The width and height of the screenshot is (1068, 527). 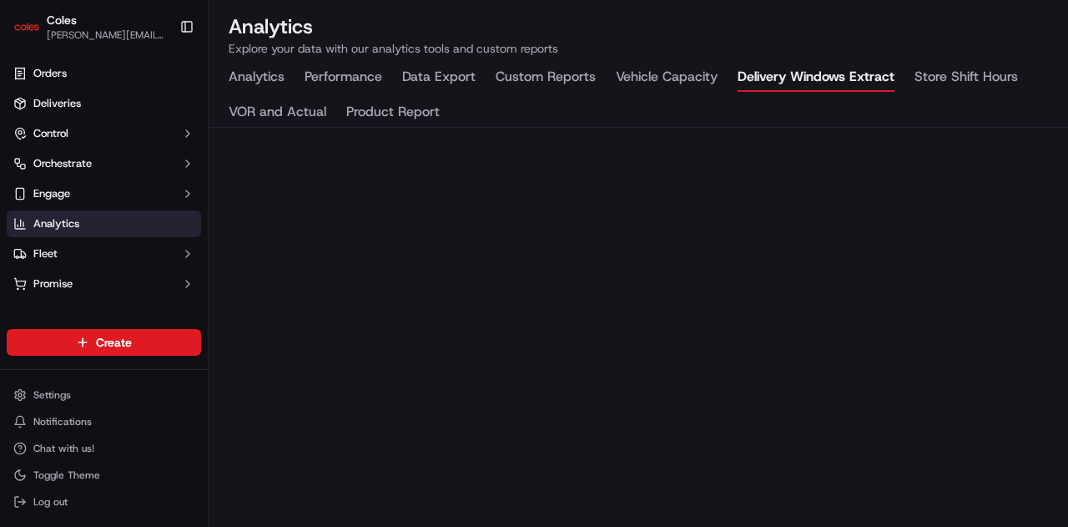 What do you see at coordinates (52, 194) in the screenshot?
I see `span: Engage` at bounding box center [52, 194].